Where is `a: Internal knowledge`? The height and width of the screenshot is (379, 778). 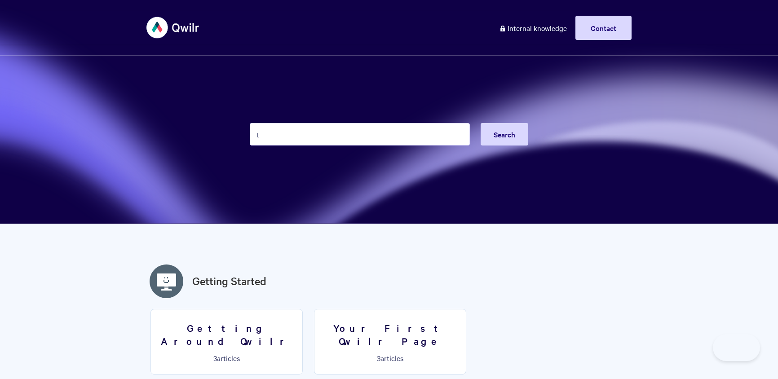
a: Internal knowledge is located at coordinates (533, 28).